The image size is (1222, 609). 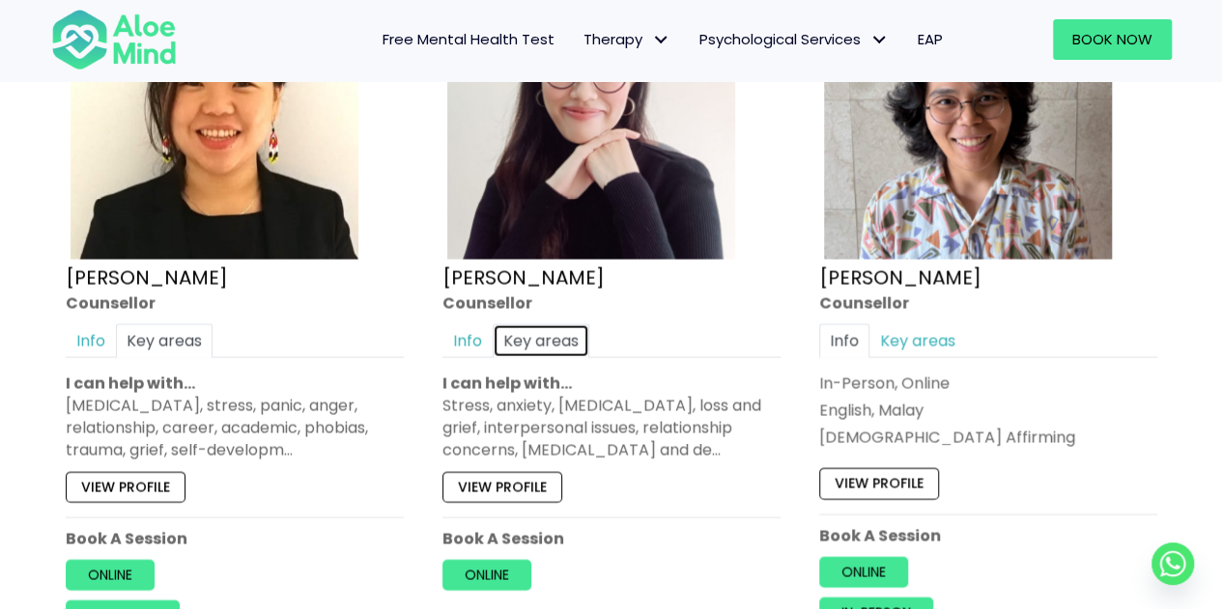 What do you see at coordinates (627, 40) in the screenshot?
I see `a: TherapyTherapy: submenu` at bounding box center [627, 40].